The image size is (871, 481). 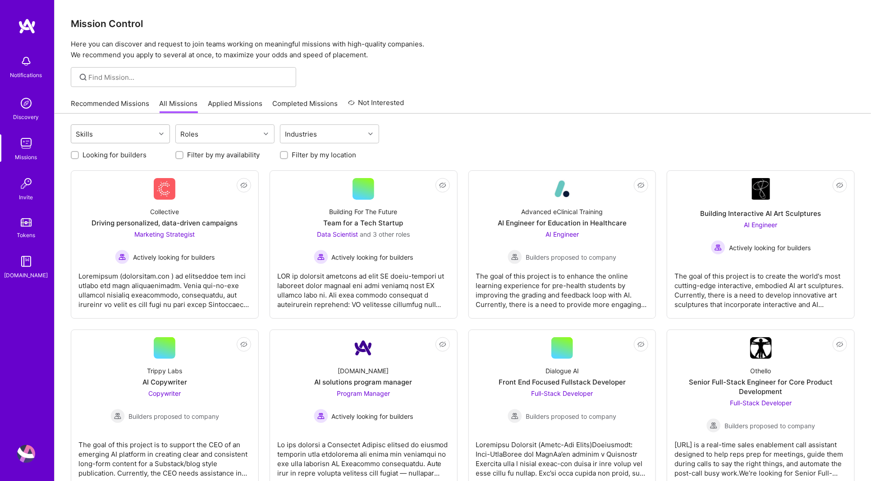 I want to click on div: Advanced eClinical Training, so click(x=562, y=212).